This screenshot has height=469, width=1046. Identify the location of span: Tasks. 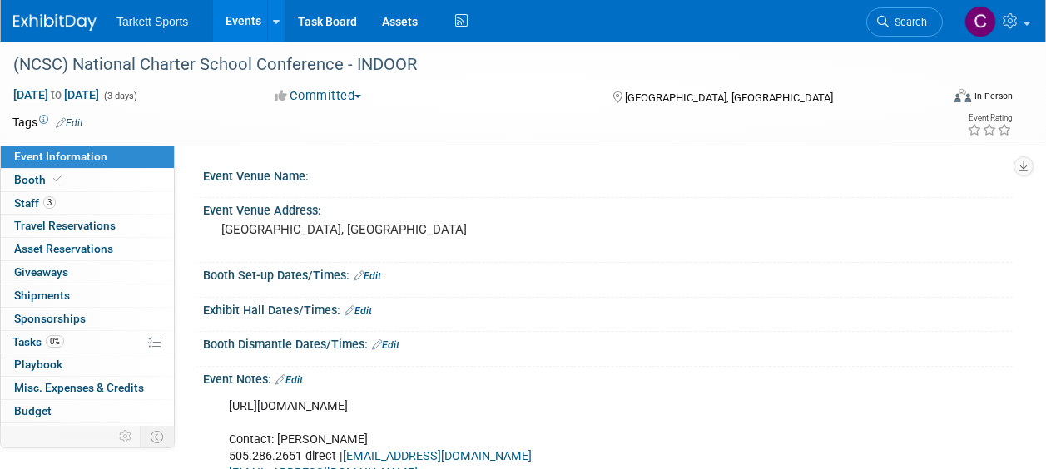
(38, 342).